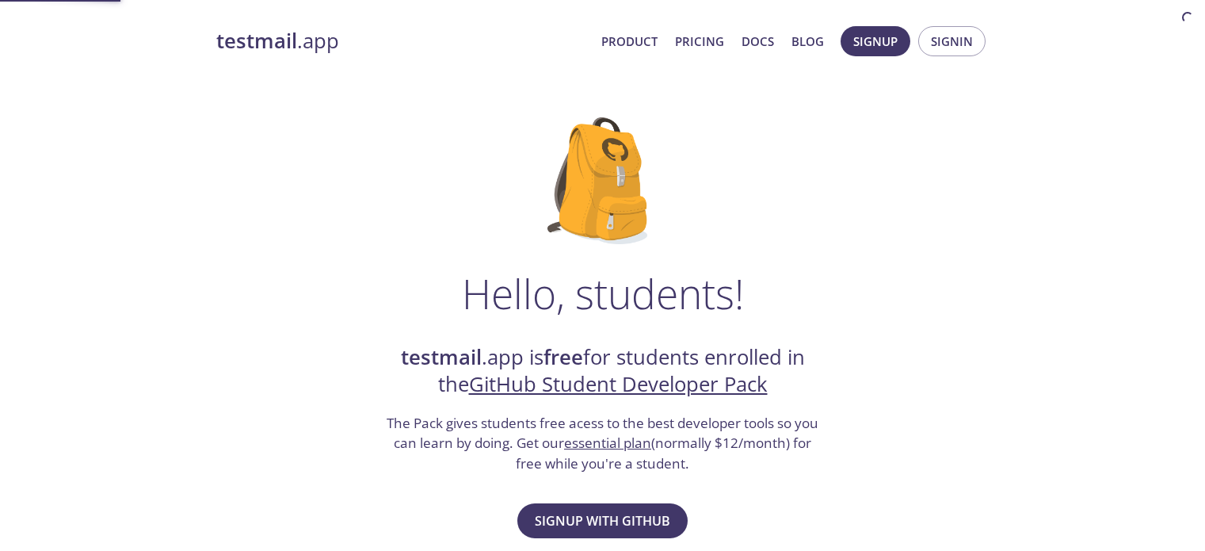 This screenshot has height=551, width=1205. Describe the element at coordinates (700, 41) in the screenshot. I see `a: Pricing` at that location.